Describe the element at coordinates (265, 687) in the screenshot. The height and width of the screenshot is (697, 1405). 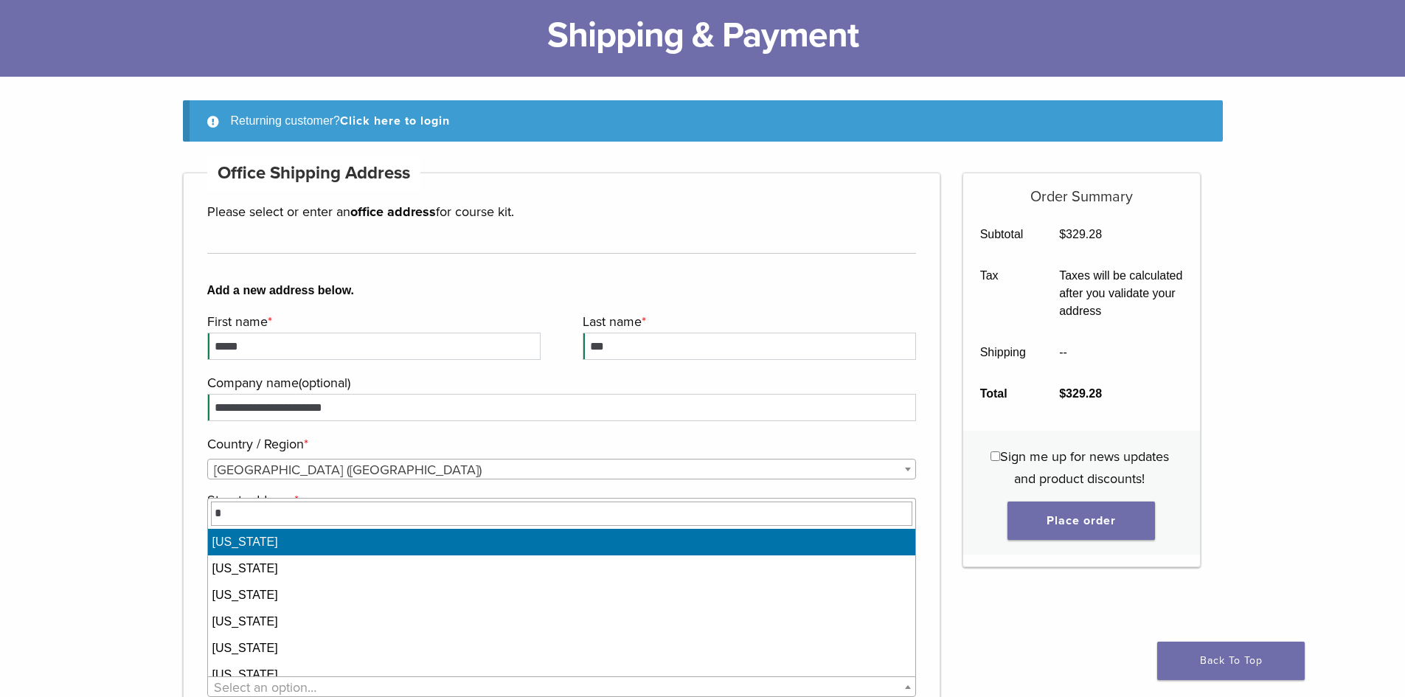
I see `span: Select an option…` at that location.